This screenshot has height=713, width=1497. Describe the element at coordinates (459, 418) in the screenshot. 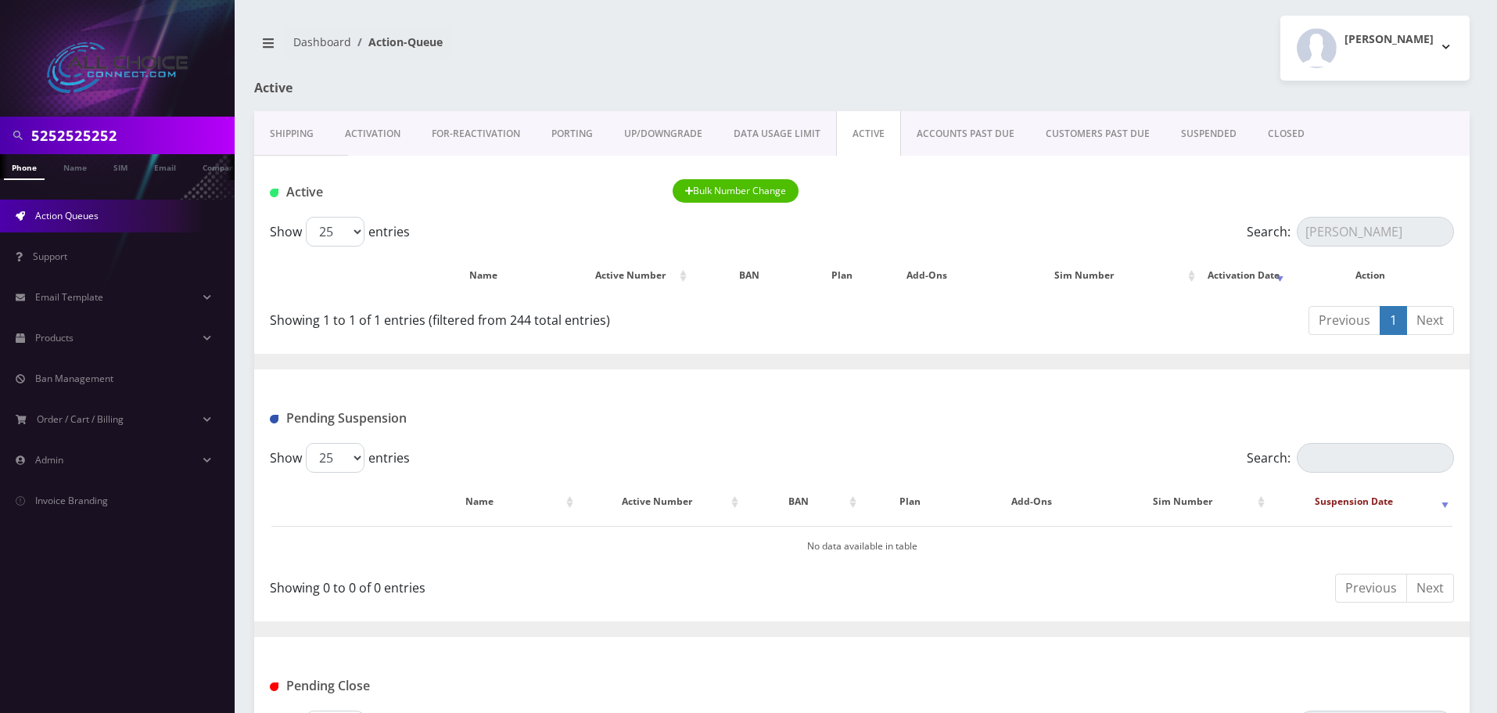

I see `h1: Pending Suspension` at that location.